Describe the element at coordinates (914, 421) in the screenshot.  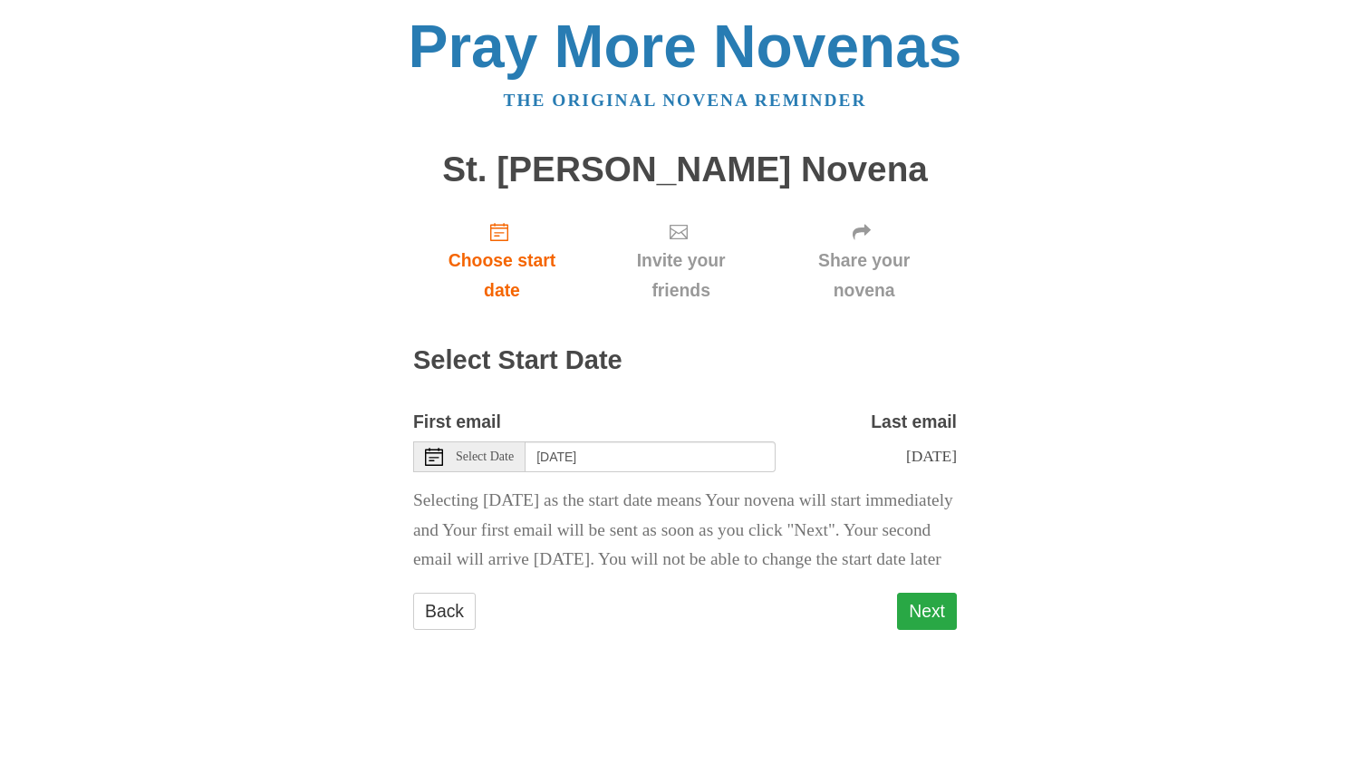
I see `label: Last email` at that location.